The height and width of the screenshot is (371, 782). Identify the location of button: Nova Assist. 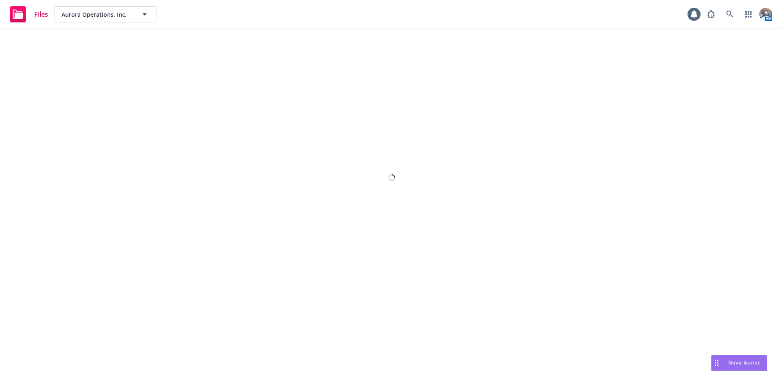
(739, 363).